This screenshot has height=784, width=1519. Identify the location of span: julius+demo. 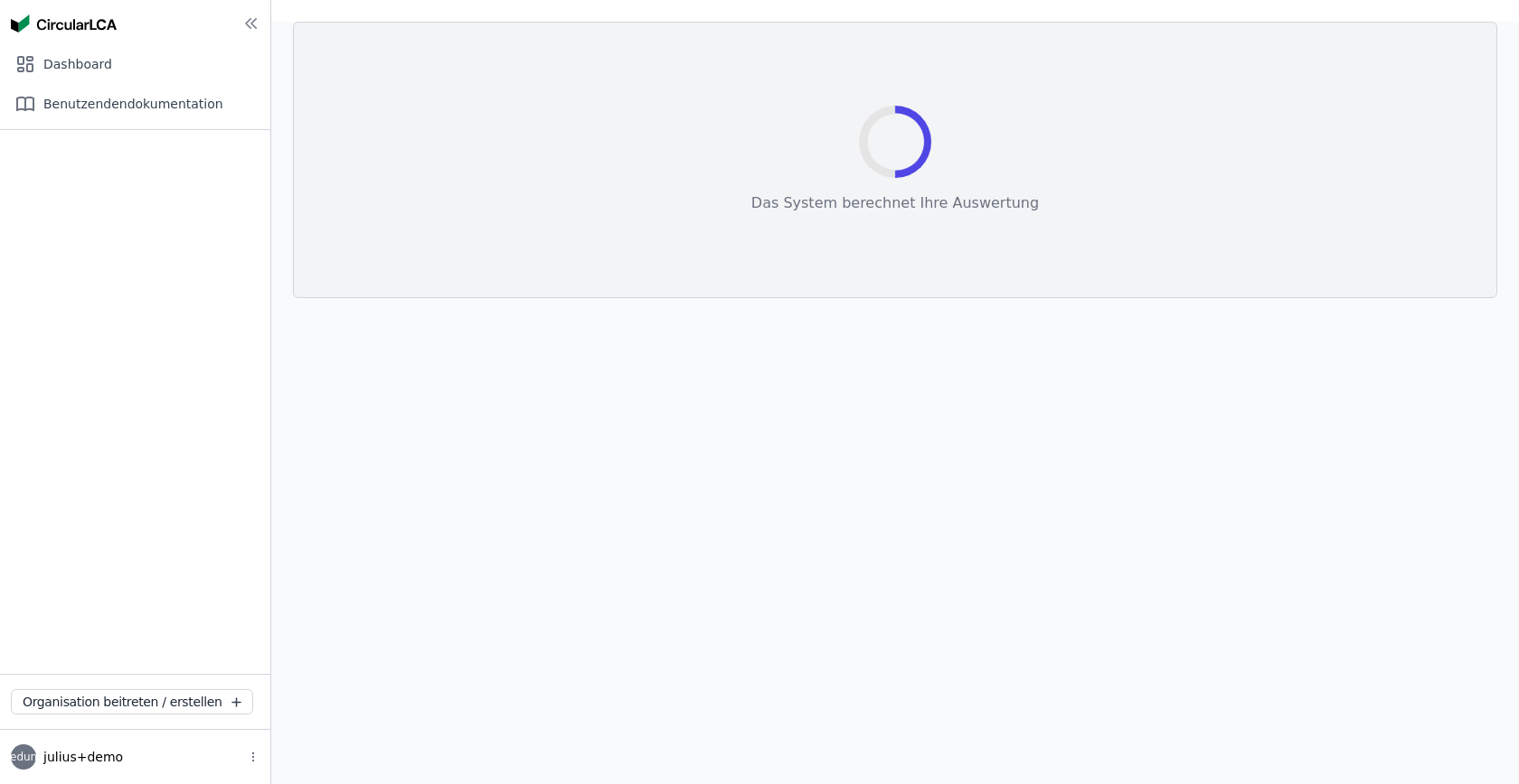
(79, 758).